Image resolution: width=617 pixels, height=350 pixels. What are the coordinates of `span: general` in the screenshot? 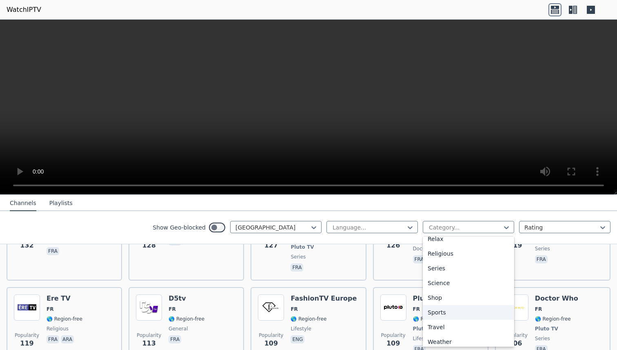 It's located at (178, 328).